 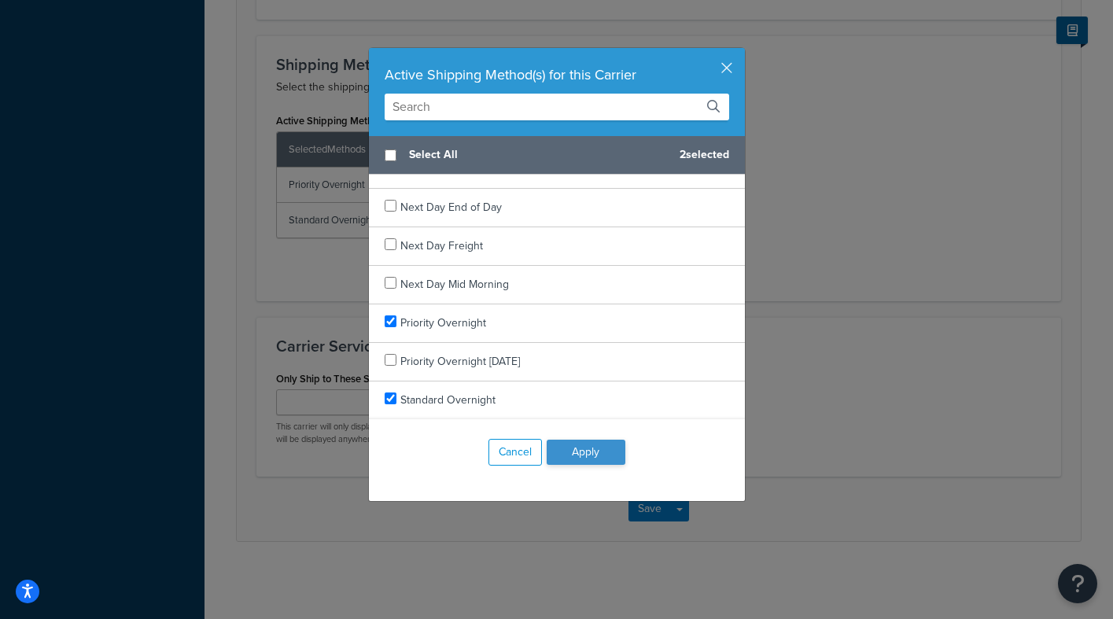 What do you see at coordinates (557, 75) in the screenshot?
I see `div: Active Shipping Method(s) for this Carrier` at bounding box center [557, 75].